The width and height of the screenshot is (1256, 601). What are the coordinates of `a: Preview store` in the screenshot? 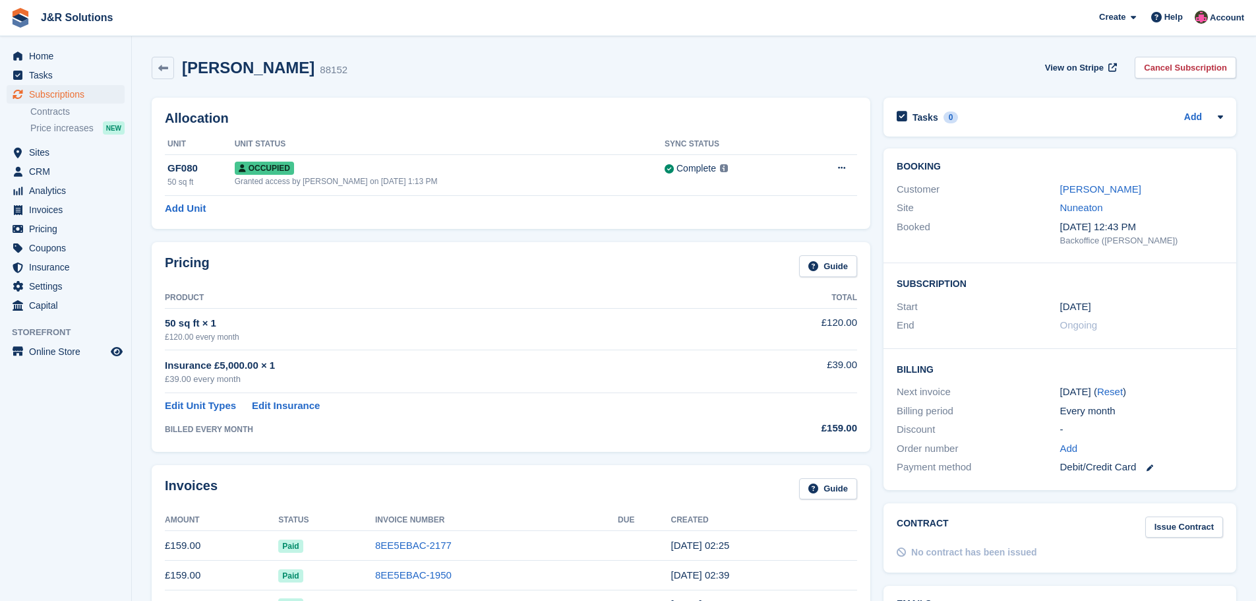 It's located at (117, 351).